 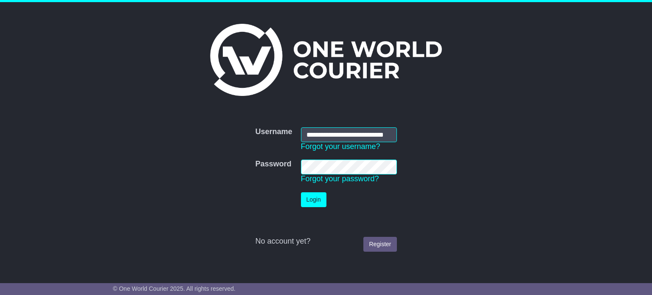 What do you see at coordinates (273, 164) in the screenshot?
I see `label: Password` at bounding box center [273, 164].